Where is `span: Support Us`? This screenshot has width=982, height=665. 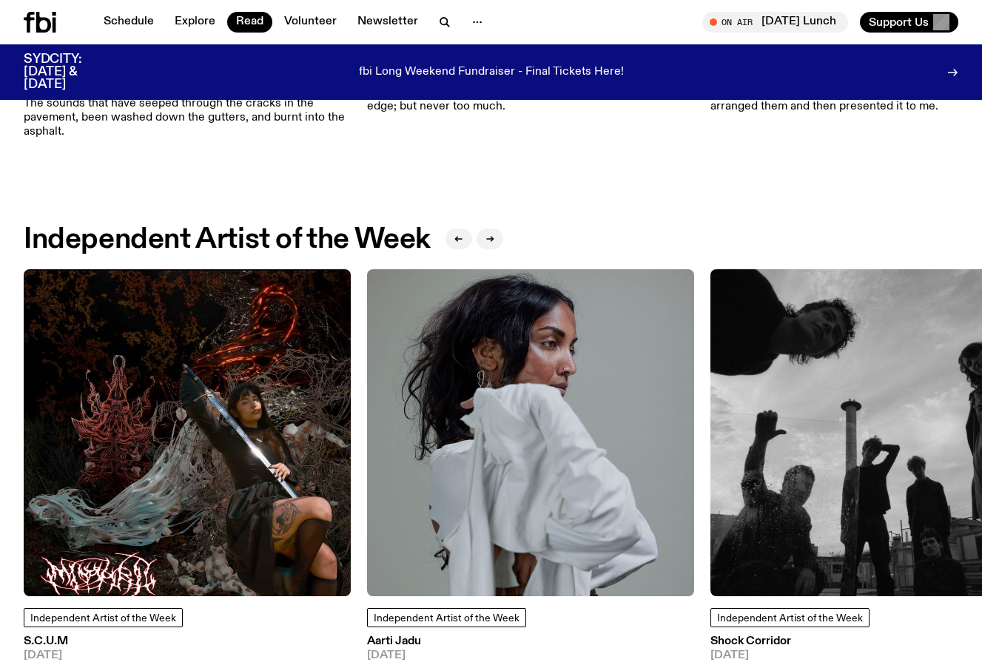
span: Support Us is located at coordinates (898, 22).